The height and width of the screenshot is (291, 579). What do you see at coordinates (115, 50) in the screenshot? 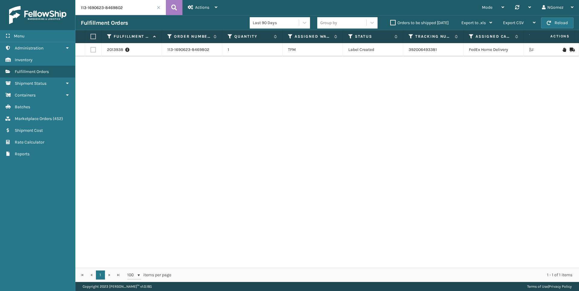
I see `a: 2013938` at bounding box center [115, 50].